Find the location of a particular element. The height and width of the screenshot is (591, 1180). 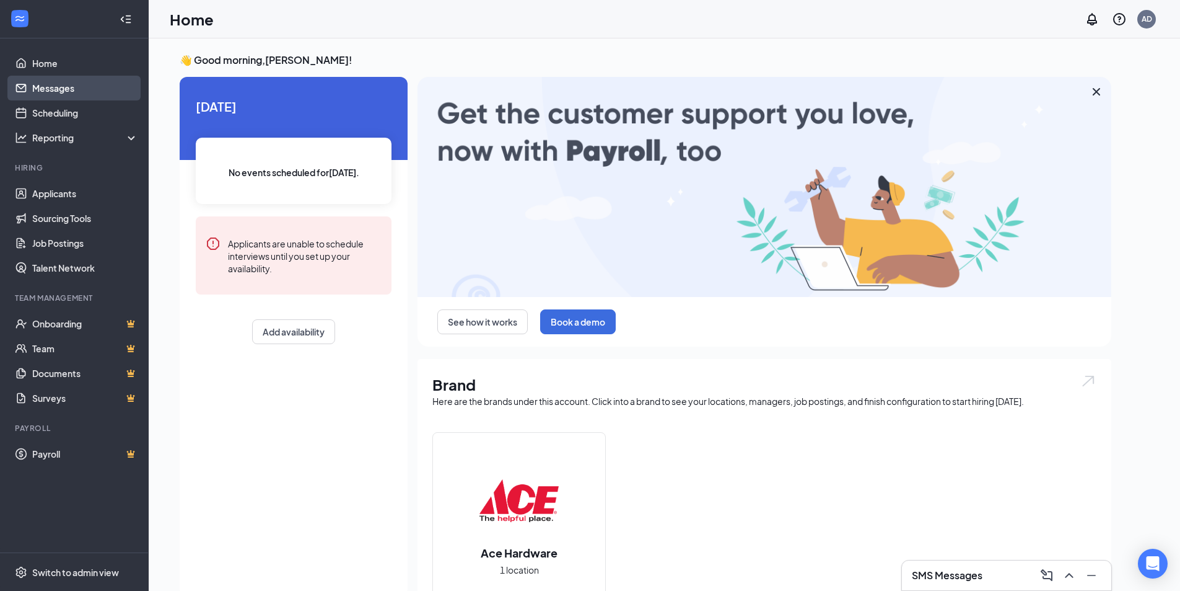

div: Switch to admin view is located at coordinates (76, 572).